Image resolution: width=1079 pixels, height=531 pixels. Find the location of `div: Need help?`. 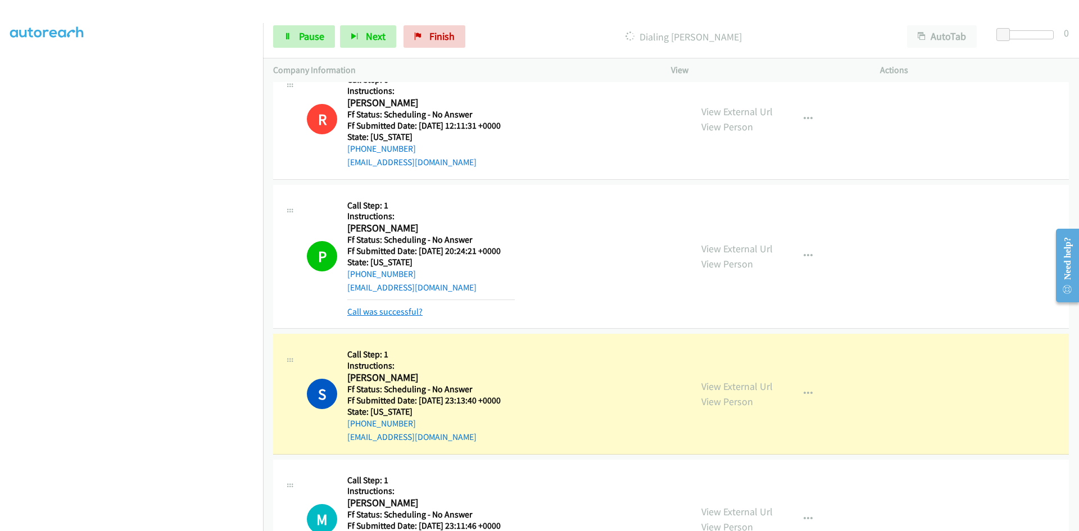

div: Need help? is located at coordinates (21, 38).